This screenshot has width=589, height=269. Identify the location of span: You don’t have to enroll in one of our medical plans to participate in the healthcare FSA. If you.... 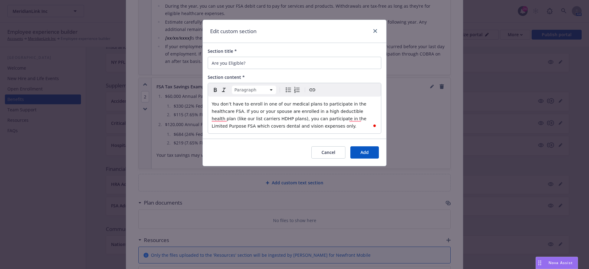
(290, 115).